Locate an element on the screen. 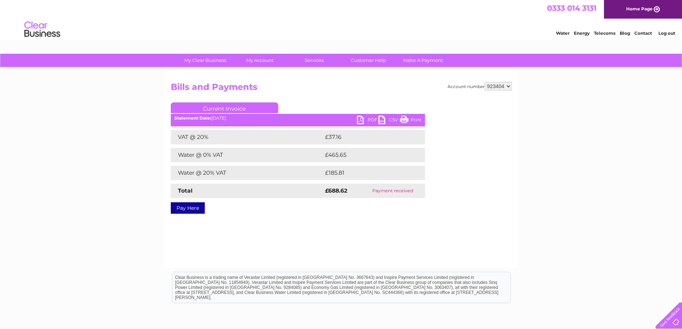  a: CSV is located at coordinates (389, 121).